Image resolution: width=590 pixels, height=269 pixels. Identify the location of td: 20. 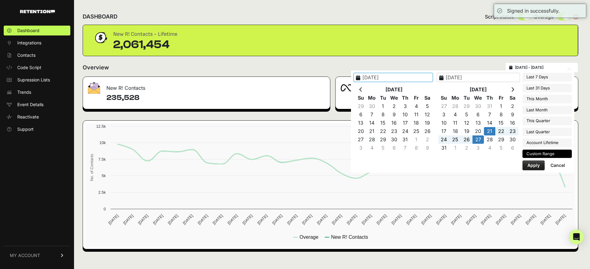
(361, 131).